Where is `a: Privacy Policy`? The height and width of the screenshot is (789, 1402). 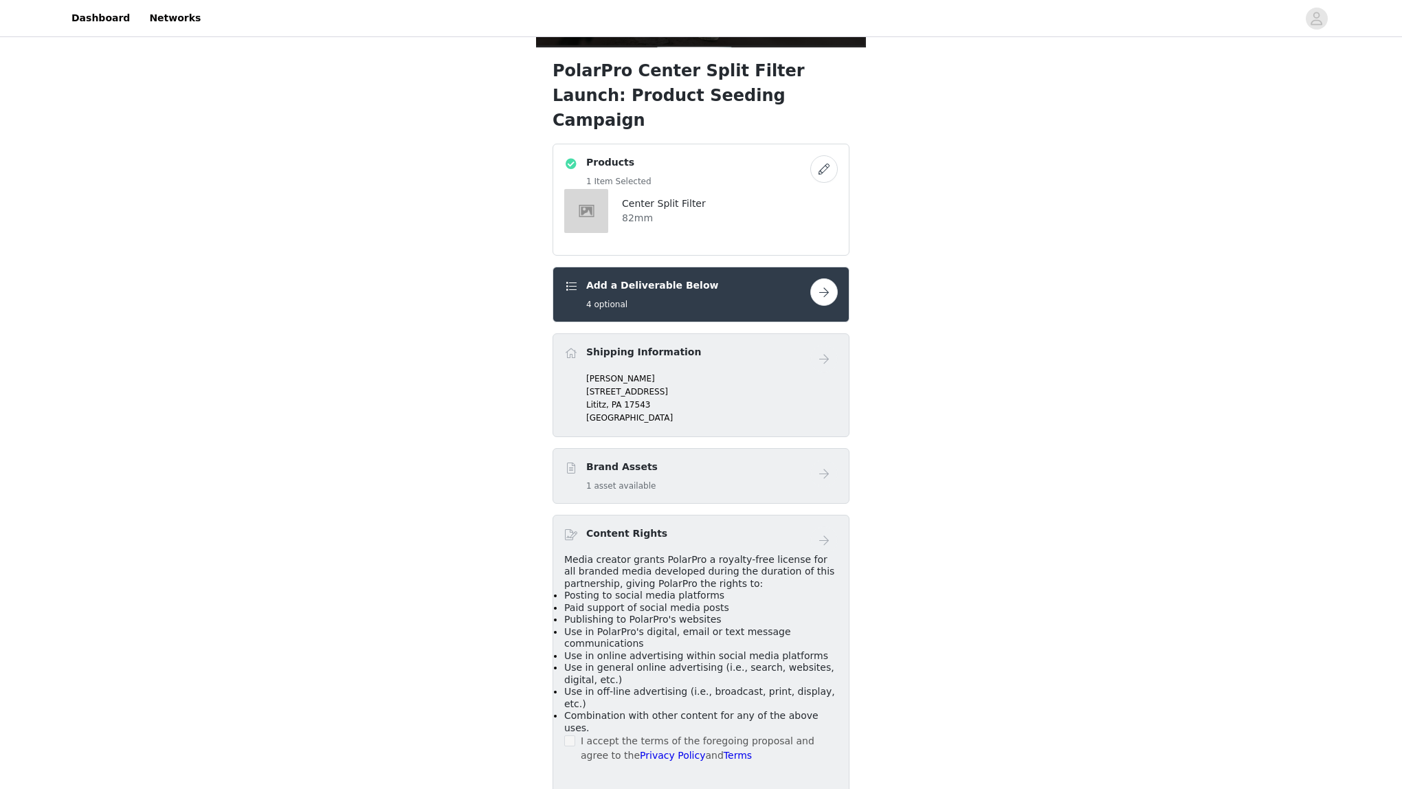
a: Privacy Policy is located at coordinates (672, 755).